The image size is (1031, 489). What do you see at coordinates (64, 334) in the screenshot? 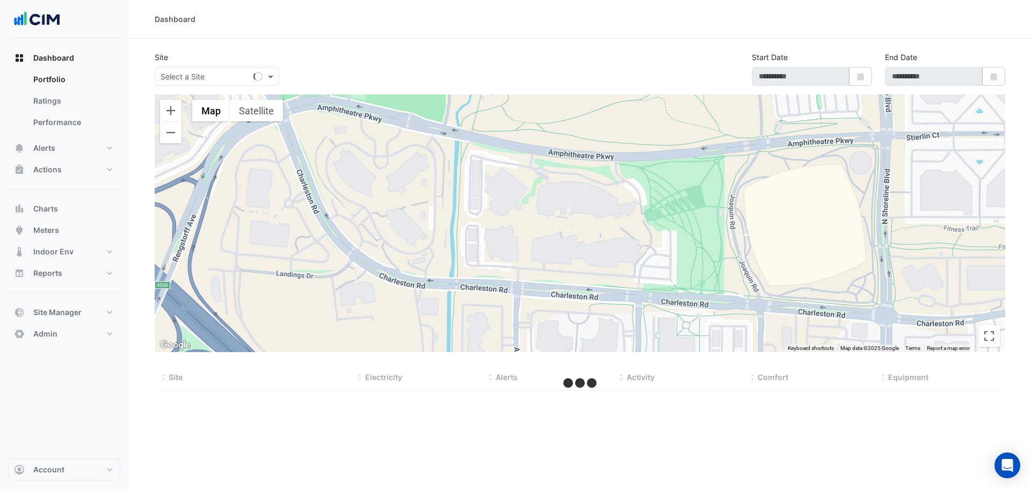
I see `button: Admin` at bounding box center [64, 334].